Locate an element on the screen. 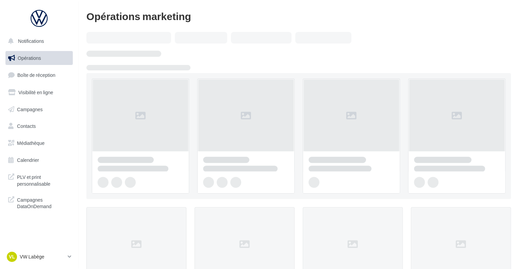 Image resolution: width=519 pixels, height=269 pixels. span: PLV et print personnalisable is located at coordinates (44, 180).